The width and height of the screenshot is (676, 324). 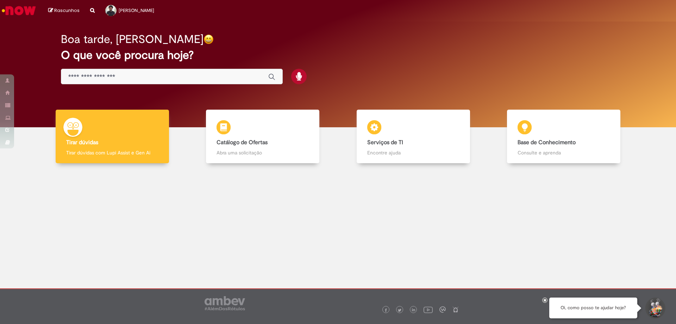 I want to click on p: Abra uma solicitação, so click(x=263, y=152).